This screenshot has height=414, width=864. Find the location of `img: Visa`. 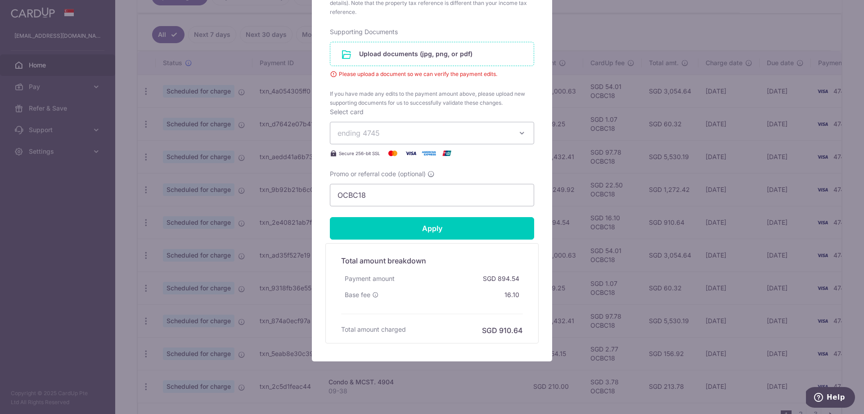

img: Visa is located at coordinates (411, 153).